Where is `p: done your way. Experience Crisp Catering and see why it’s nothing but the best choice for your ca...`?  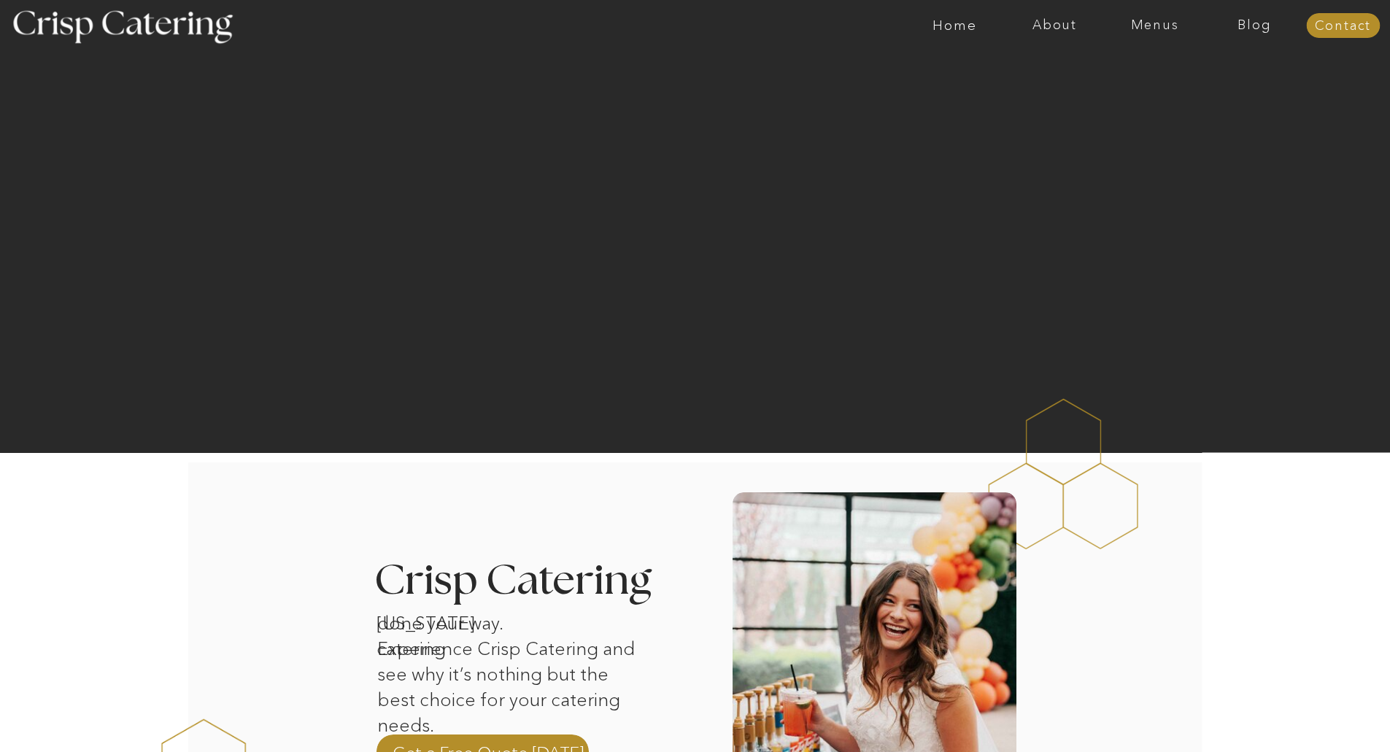 p: done your way. Experience Crisp Catering and see why it’s nothing but the best choice for your ca... is located at coordinates (510, 656).